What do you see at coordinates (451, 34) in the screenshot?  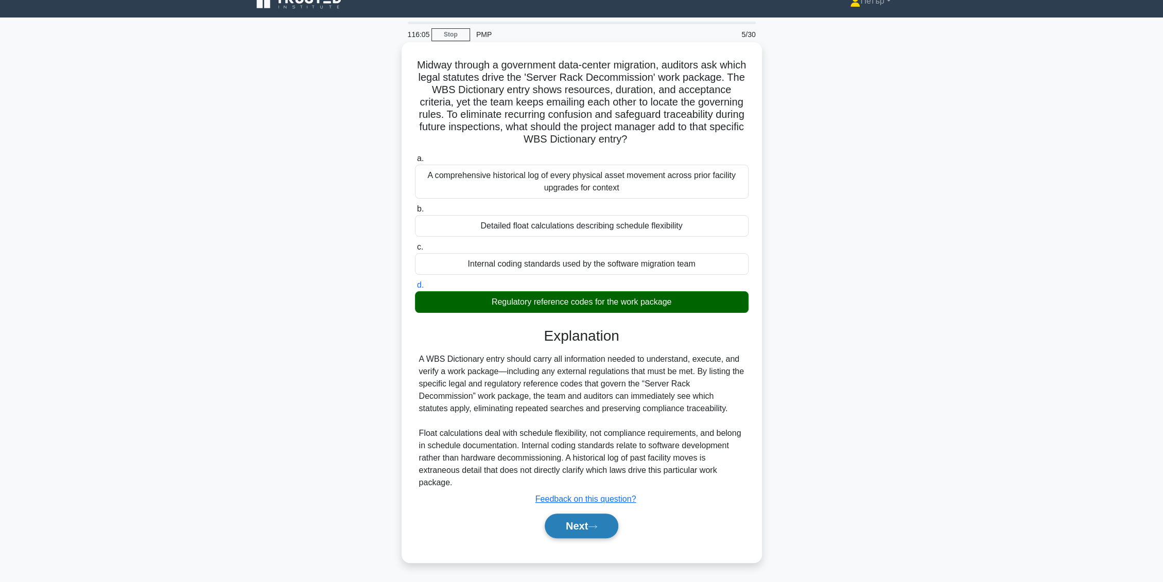 I see `a: Stop` at bounding box center [451, 34].